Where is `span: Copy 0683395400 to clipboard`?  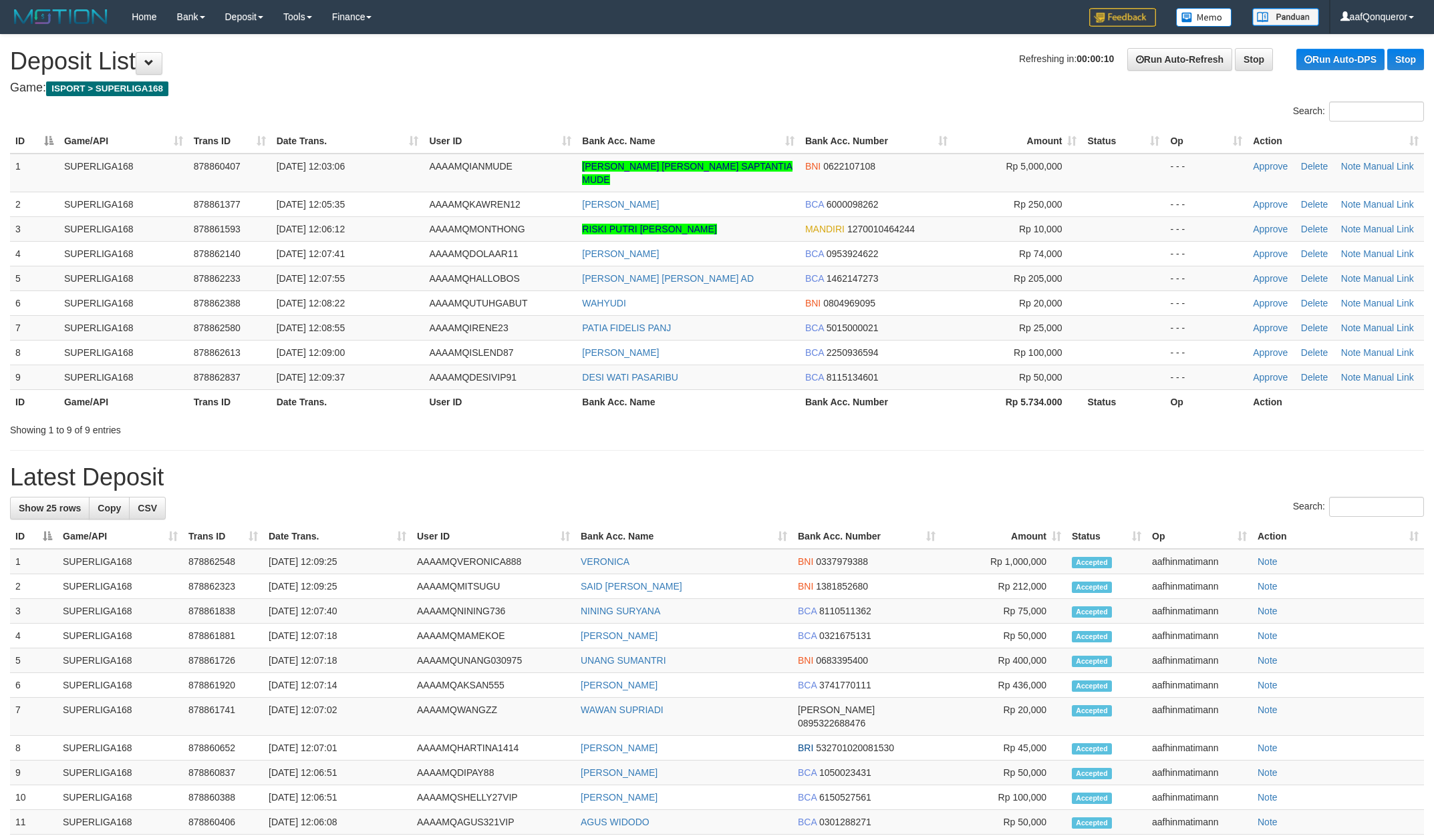 span: Copy 0683395400 to clipboard is located at coordinates (842, 661).